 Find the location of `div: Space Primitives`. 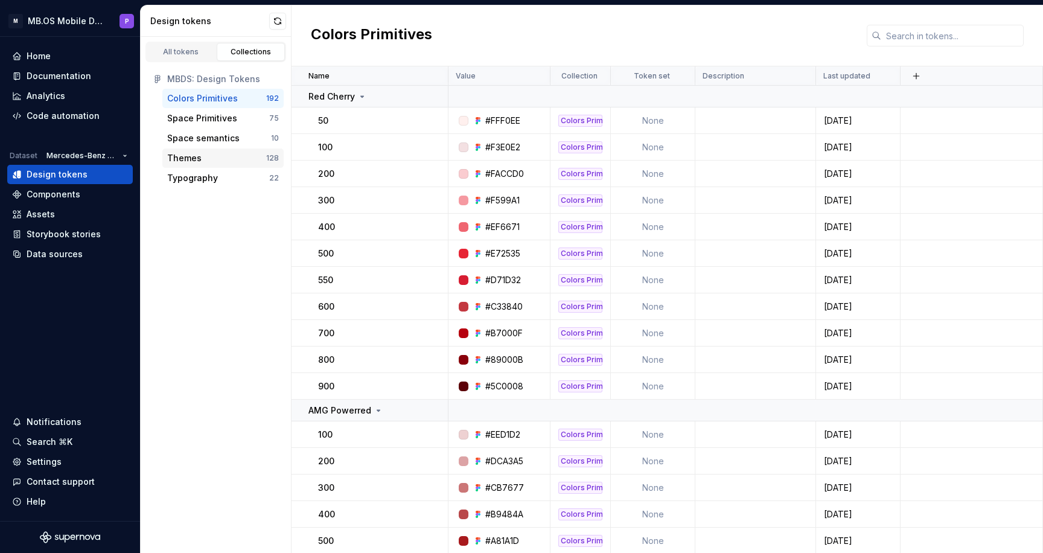

div: Space Primitives is located at coordinates (202, 118).